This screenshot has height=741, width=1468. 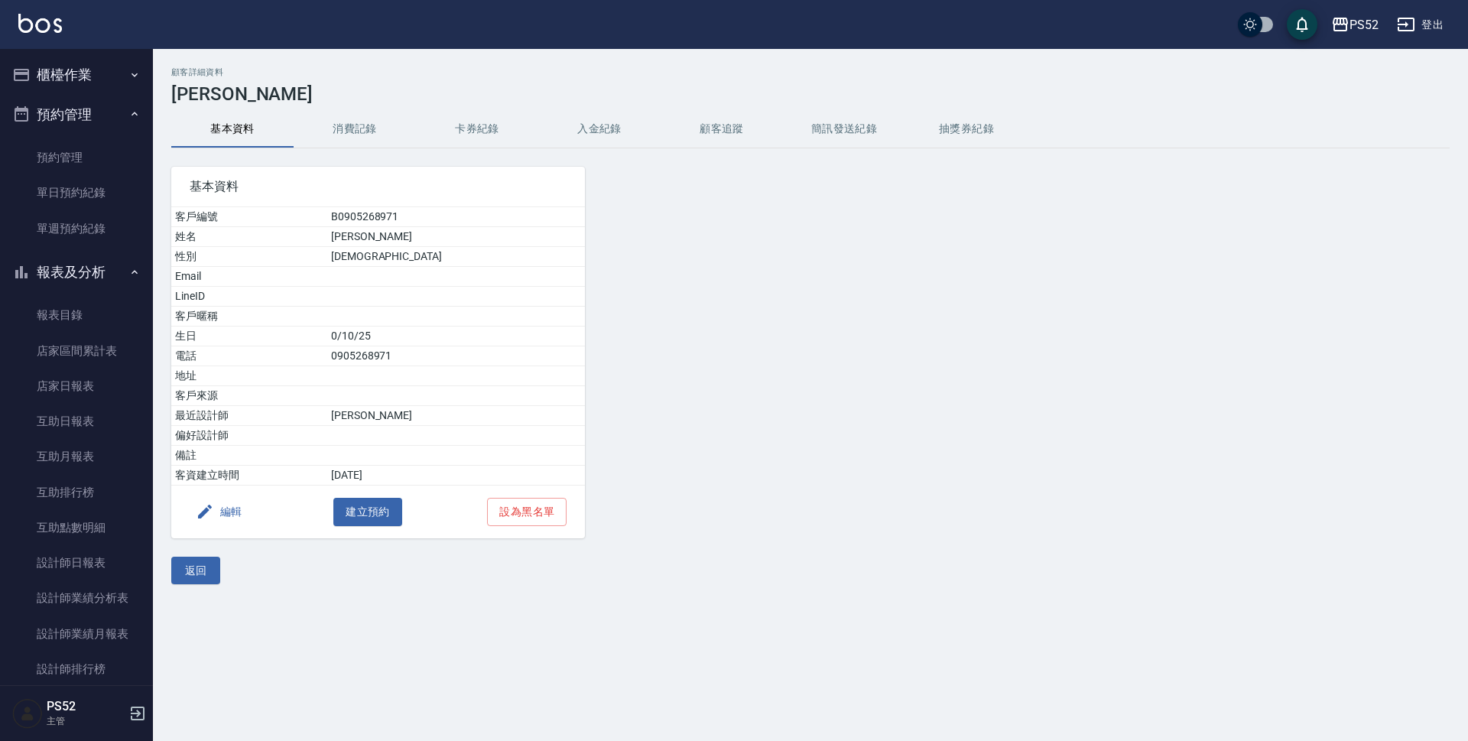 I want to click on h2: 顧客詳細資料, so click(x=810, y=72).